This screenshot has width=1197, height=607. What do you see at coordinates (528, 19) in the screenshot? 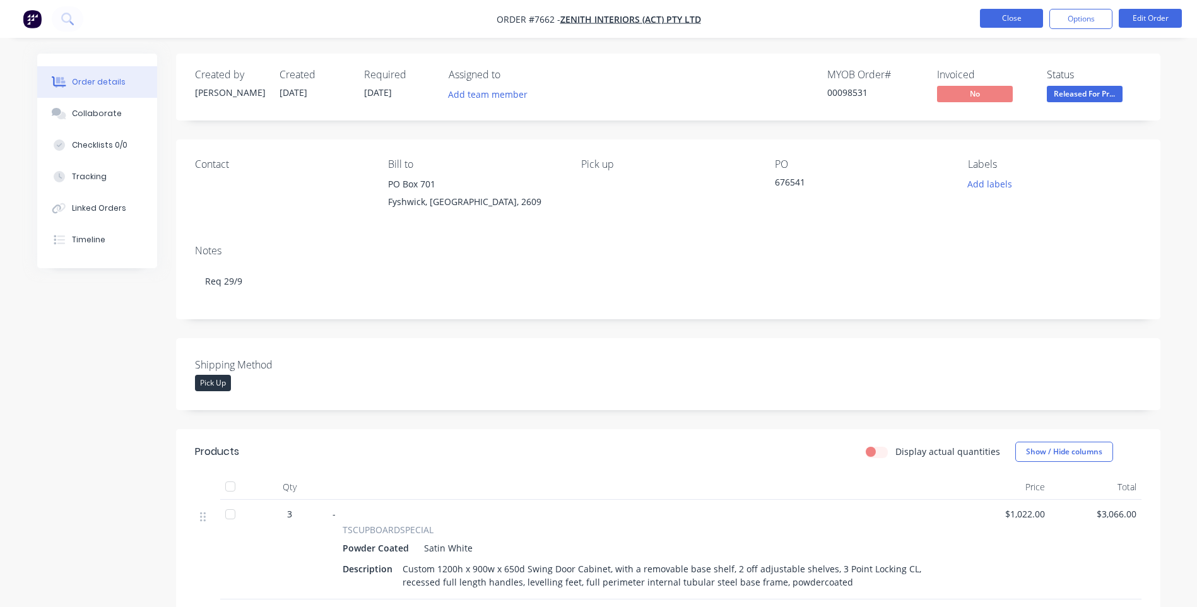
I see `span: Order #7662 -` at bounding box center [528, 19].